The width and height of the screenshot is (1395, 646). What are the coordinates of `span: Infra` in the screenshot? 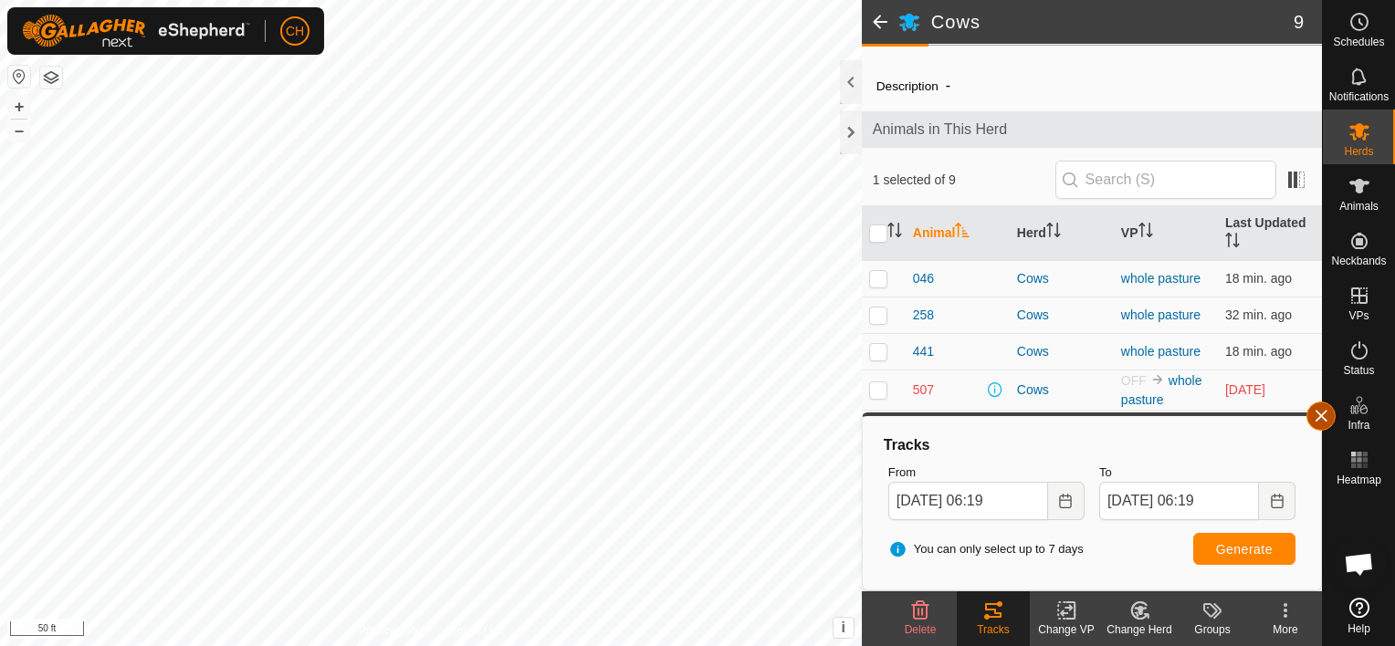 It's located at (1358, 425).